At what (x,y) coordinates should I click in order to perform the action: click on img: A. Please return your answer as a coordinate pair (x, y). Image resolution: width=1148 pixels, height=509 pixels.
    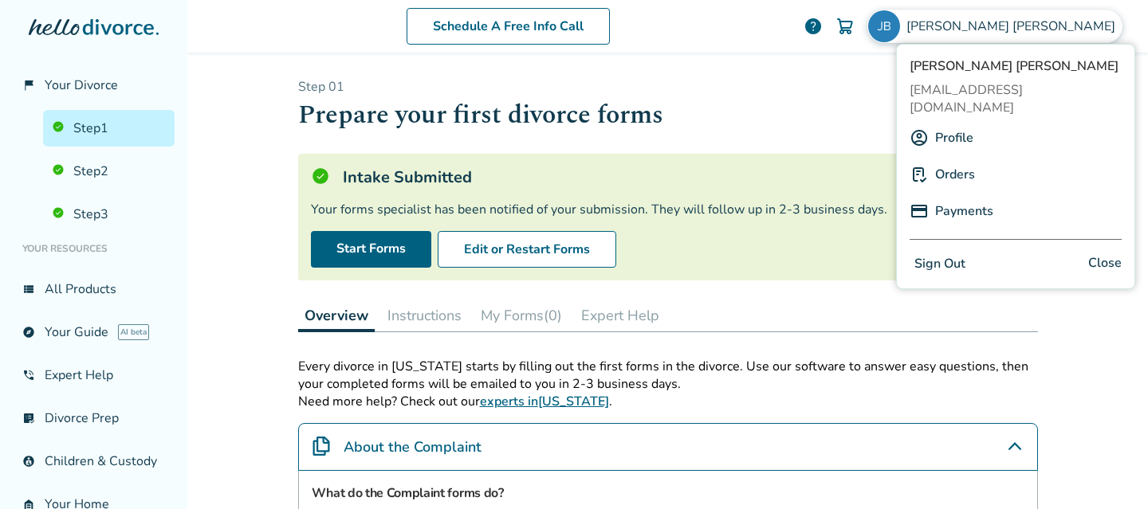
    Looking at the image, I should click on (919, 138).